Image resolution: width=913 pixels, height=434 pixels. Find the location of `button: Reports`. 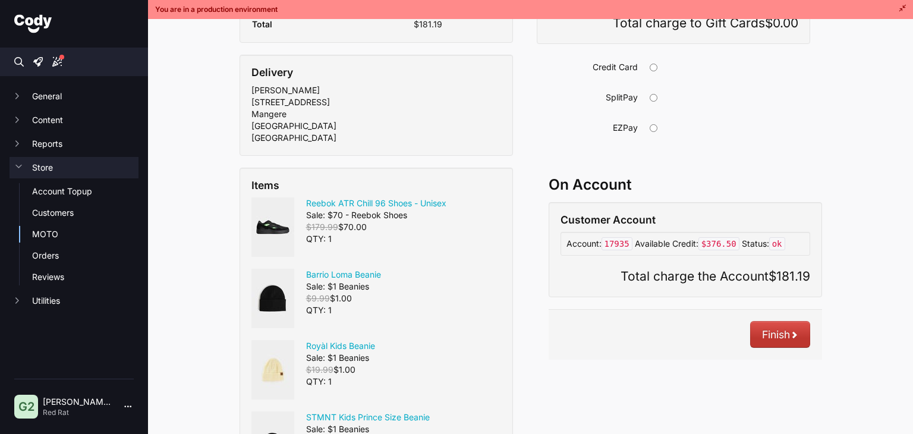

button: Reports is located at coordinates (74, 144).